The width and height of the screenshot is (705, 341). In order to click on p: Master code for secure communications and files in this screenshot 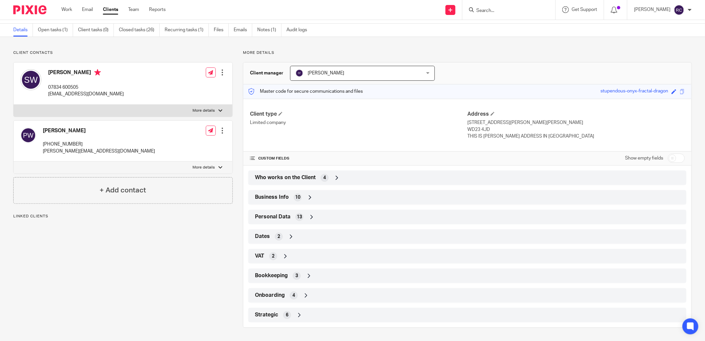, I will do `click(306, 91)`.